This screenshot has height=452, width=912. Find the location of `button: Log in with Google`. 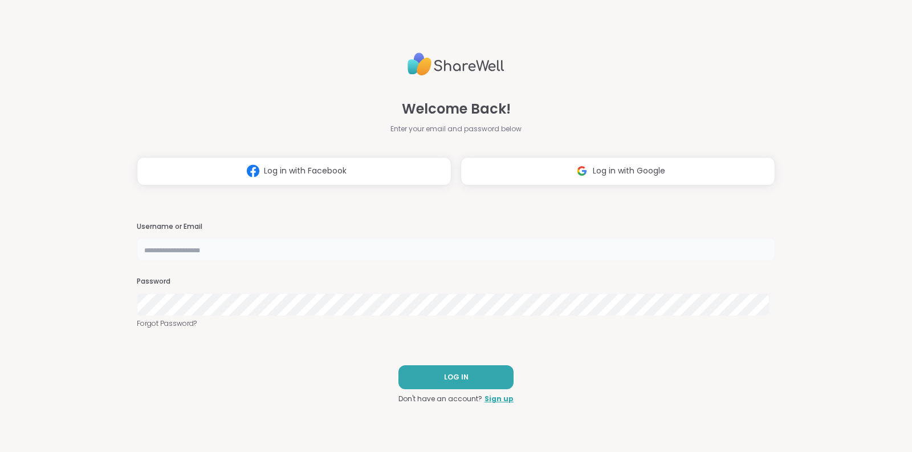

button: Log in with Google is located at coordinates (618, 171).